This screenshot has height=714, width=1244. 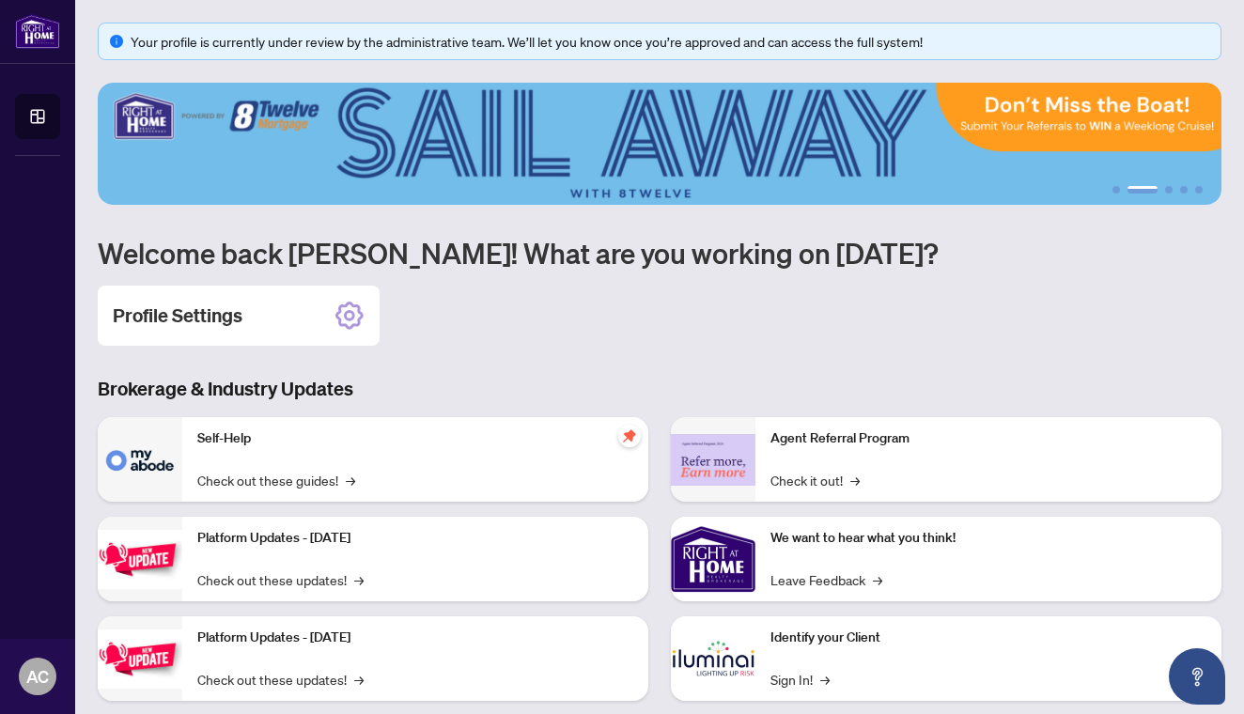 What do you see at coordinates (670, 41) in the screenshot?
I see `div: Your profile is currently under review by the administrative team. We’ll let you know once you’re...` at bounding box center [670, 41].